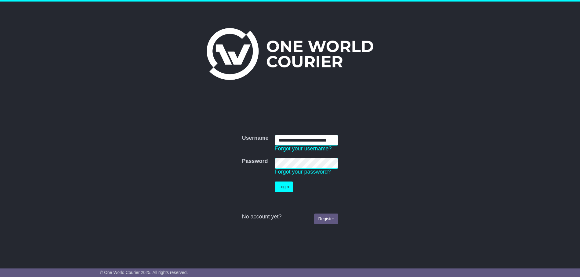 The height and width of the screenshot is (277, 580). What do you see at coordinates (284, 187) in the screenshot?
I see `button: Login` at bounding box center [284, 187].